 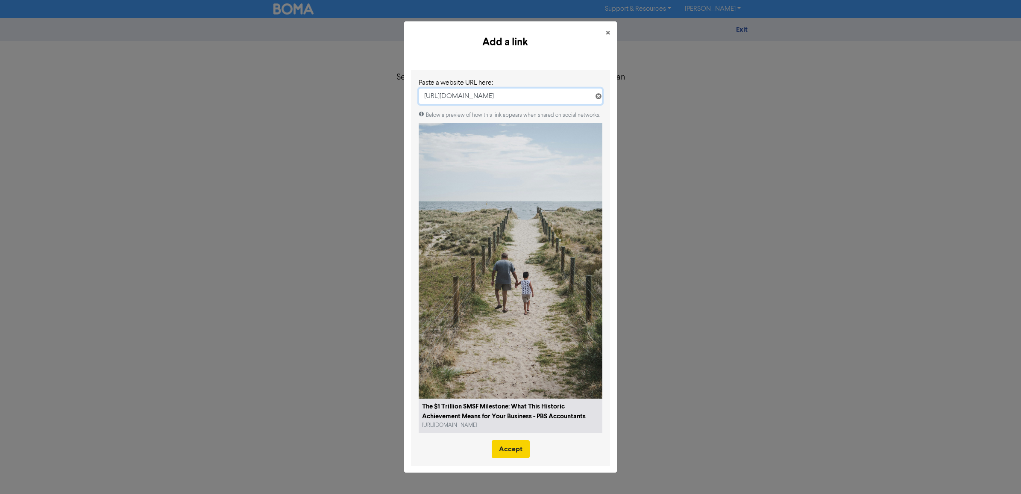 I want to click on img: Superannuation-News-PBS-Accountants-and-Advisers-Adelaide-scaled.jpg, so click(x=511, y=261).